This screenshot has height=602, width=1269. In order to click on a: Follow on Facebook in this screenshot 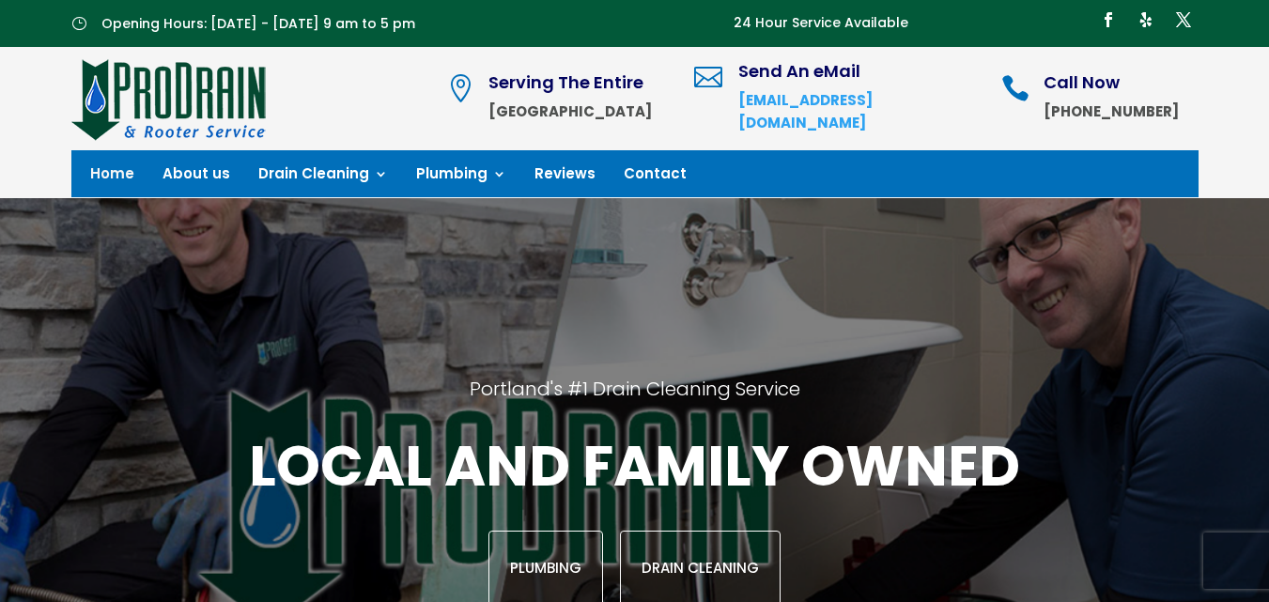, I will do `click(1108, 20)`.